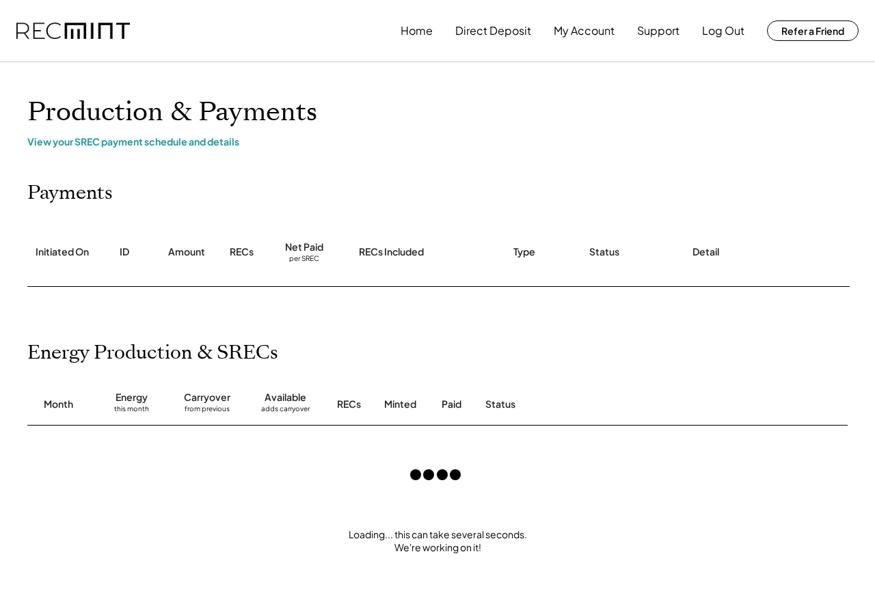  I want to click on div: Carryover, so click(207, 398).